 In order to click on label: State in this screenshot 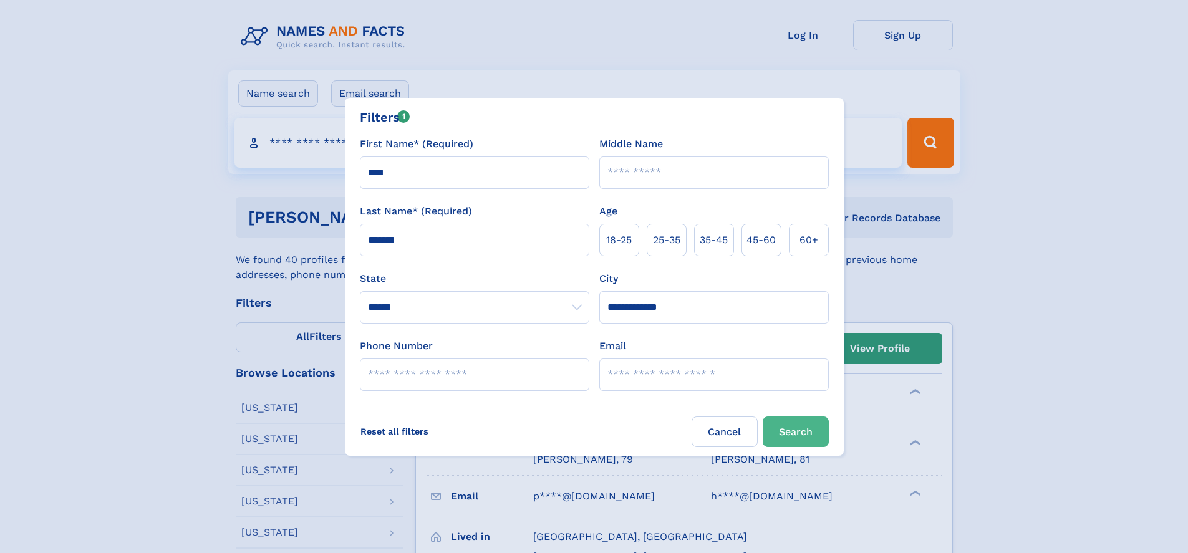, I will do `click(475, 279)`.